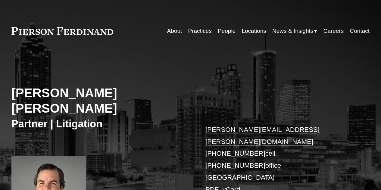 The width and height of the screenshot is (381, 190). I want to click on a: folder dropdown, so click(295, 31).